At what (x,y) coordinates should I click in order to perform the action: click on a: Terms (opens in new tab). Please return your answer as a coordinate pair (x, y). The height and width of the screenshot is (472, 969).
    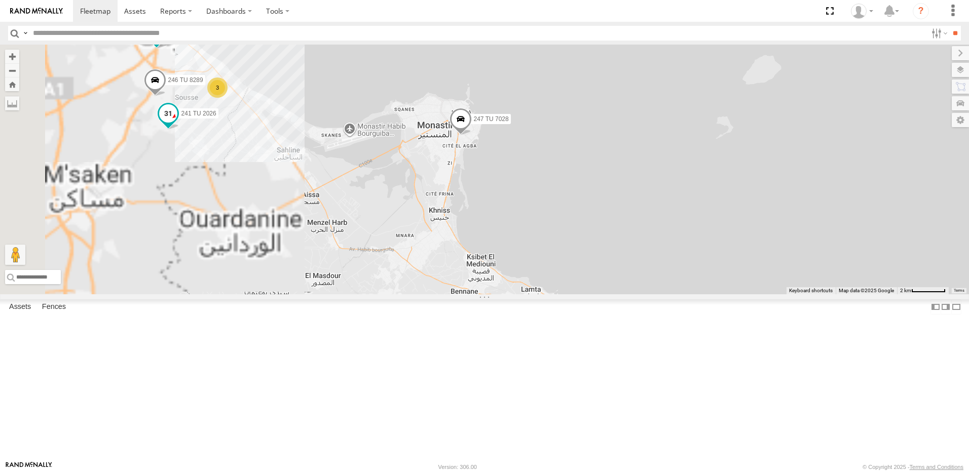
    Looking at the image, I should click on (959, 291).